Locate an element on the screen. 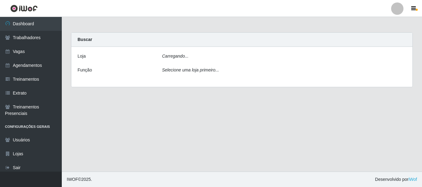 The height and width of the screenshot is (187, 422). span: IWOF is located at coordinates (72, 180).